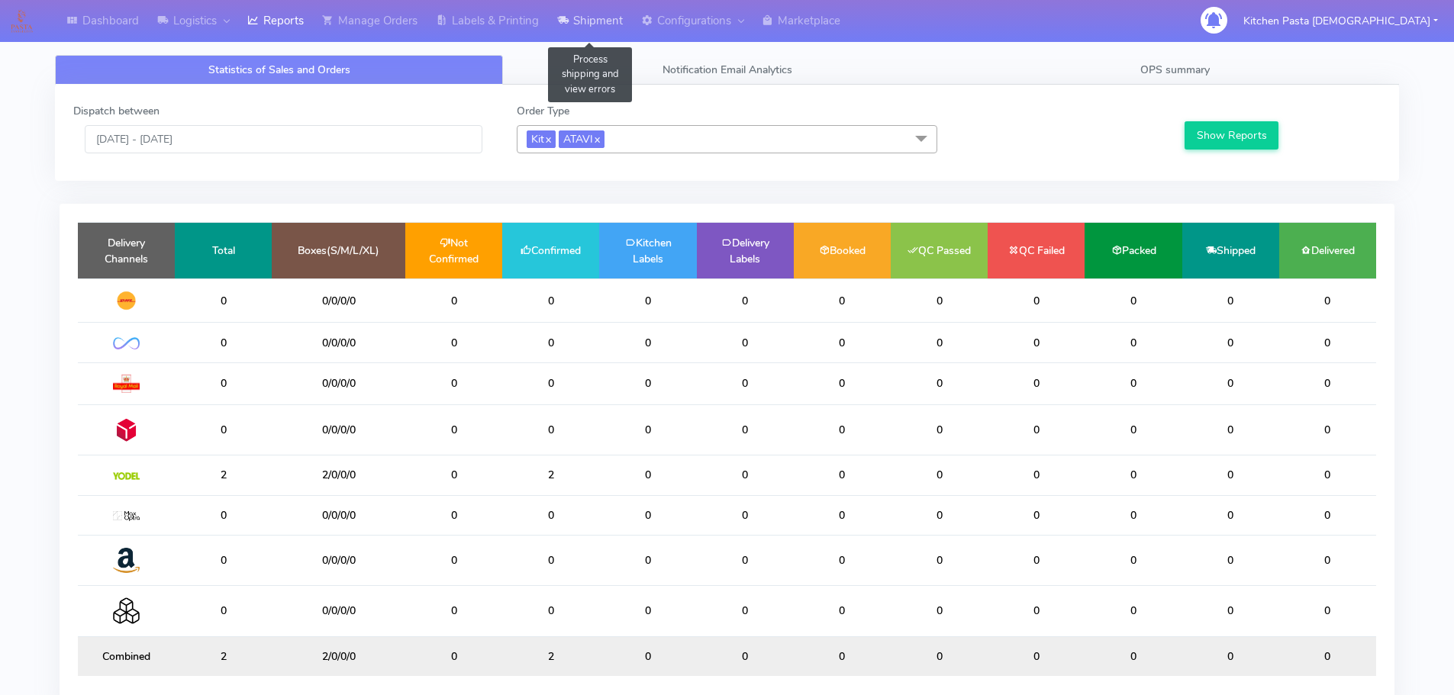 The height and width of the screenshot is (695, 1454). I want to click on img: Collection, so click(126, 611).